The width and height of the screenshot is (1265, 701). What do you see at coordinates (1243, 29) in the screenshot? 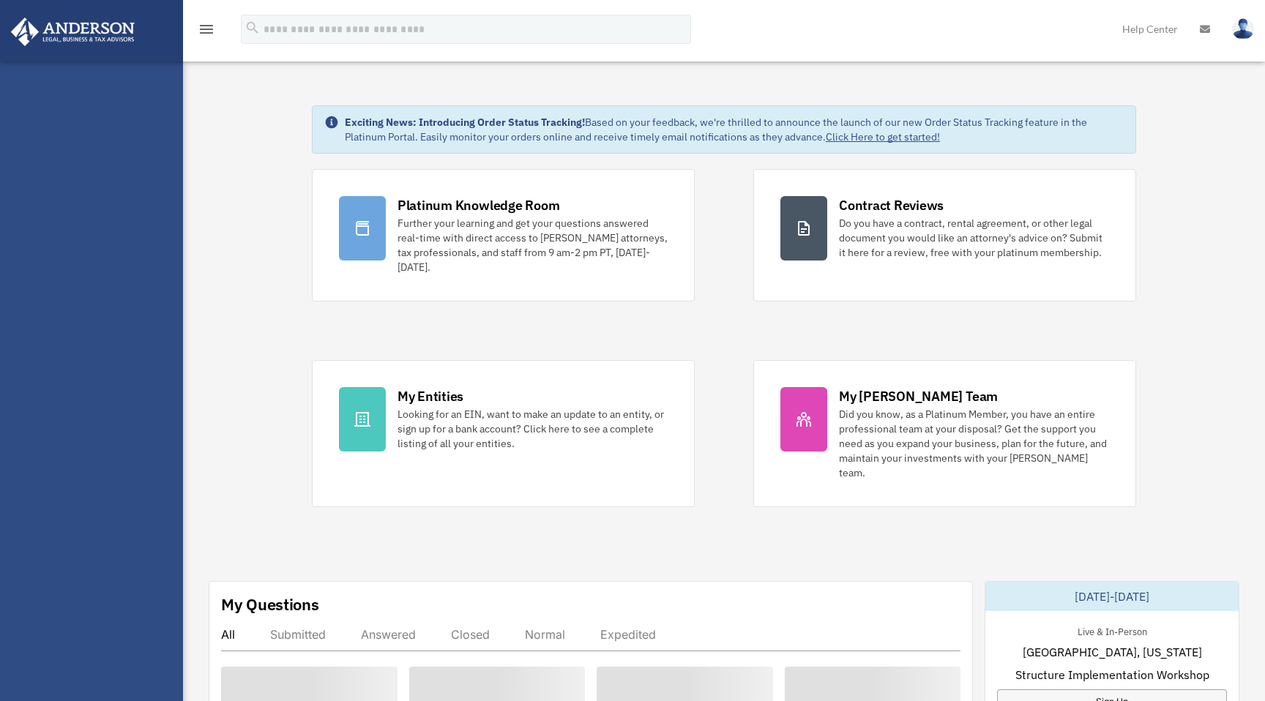
I see `img: User Pic` at bounding box center [1243, 29].